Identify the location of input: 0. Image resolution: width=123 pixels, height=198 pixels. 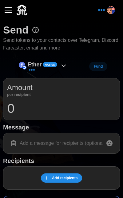
(61, 109).